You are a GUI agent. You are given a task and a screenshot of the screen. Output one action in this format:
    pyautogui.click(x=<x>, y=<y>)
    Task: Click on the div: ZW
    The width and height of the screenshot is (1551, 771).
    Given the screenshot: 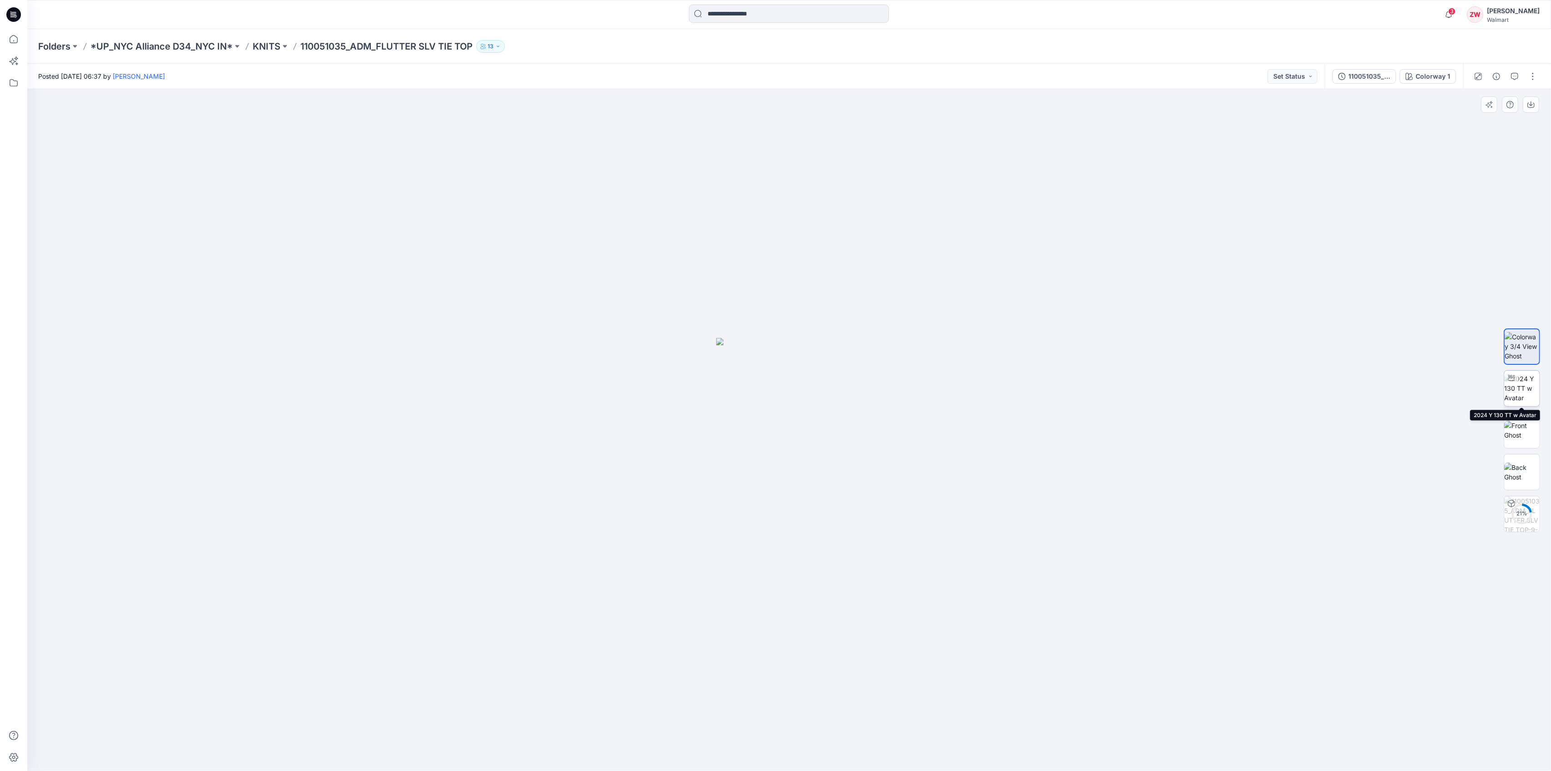 What is the action you would take?
    pyautogui.click(x=1476, y=15)
    